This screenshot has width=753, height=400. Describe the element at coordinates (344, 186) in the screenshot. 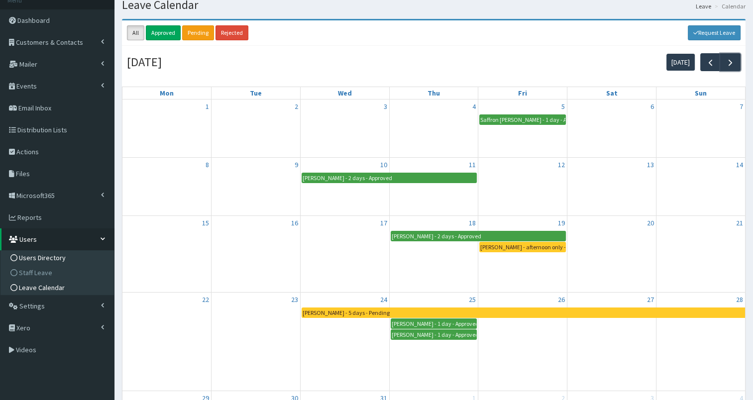

I see `td: December 10, 2025` at that location.